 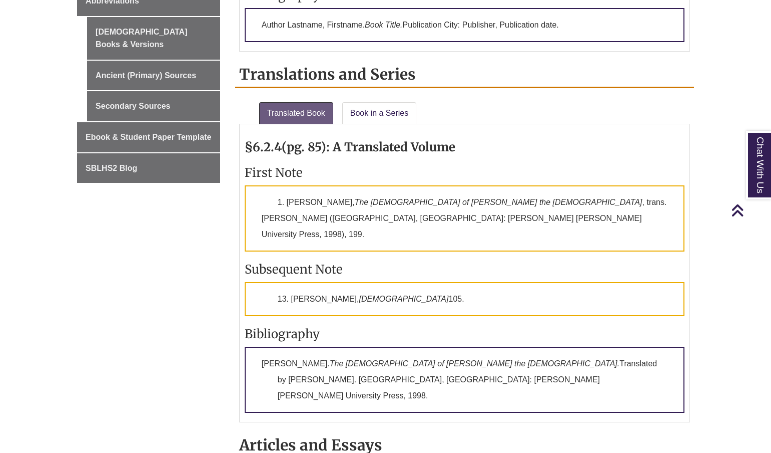 What do you see at coordinates (465, 269) in the screenshot?
I see `h3: Subsequent Note` at bounding box center [465, 269].